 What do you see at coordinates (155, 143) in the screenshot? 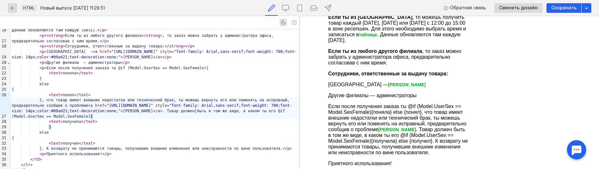
I see `div: получил` at bounding box center [155, 143].